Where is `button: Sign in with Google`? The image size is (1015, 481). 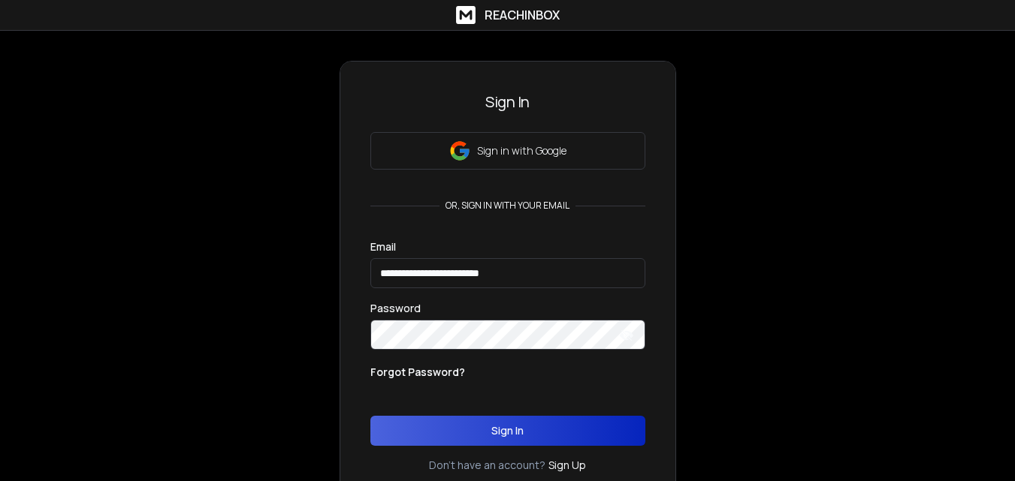 button: Sign in with Google is located at coordinates (508, 151).